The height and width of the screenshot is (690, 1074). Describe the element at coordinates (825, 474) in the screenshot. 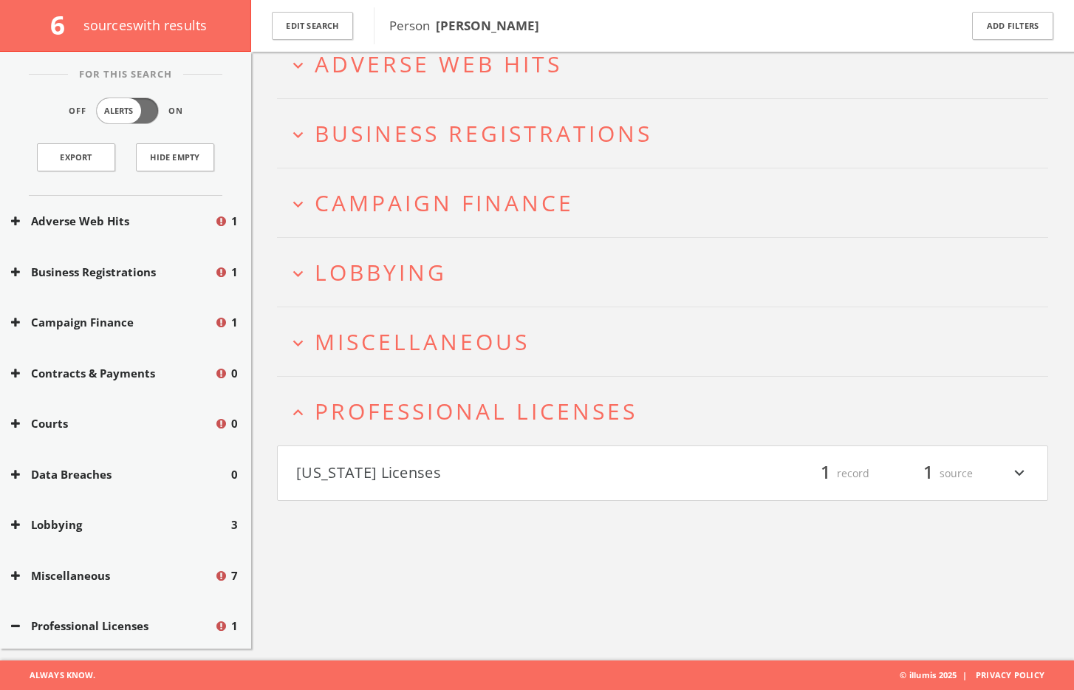

I see `div: record` at that location.